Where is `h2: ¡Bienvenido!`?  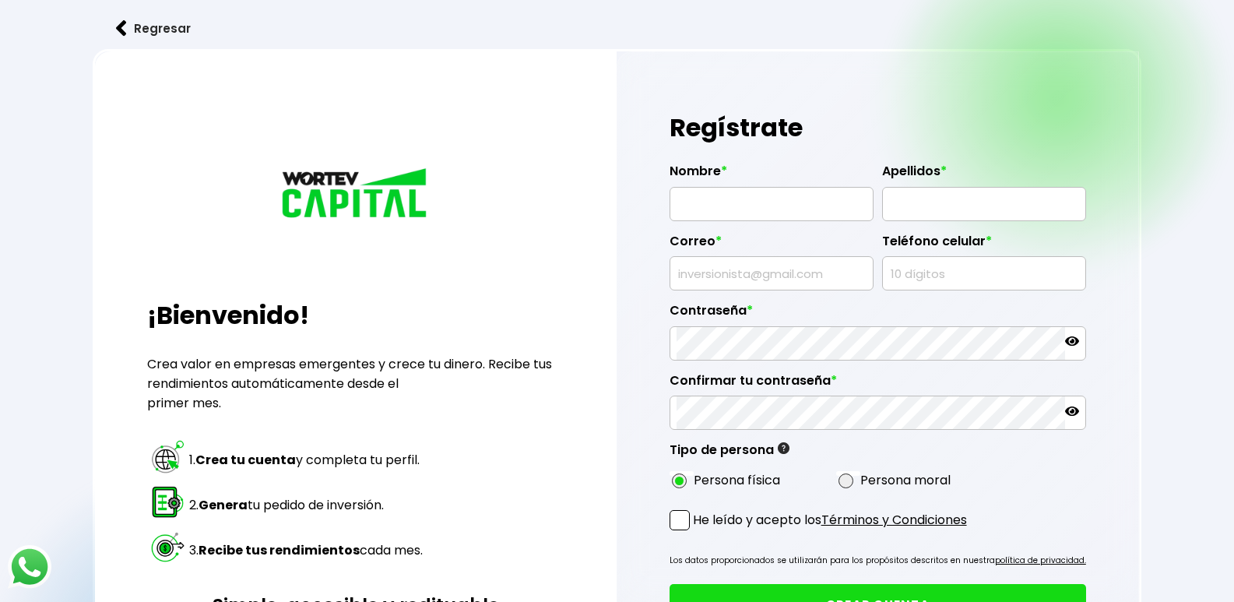
h2: ¡Bienvenido! is located at coordinates (356, 315).